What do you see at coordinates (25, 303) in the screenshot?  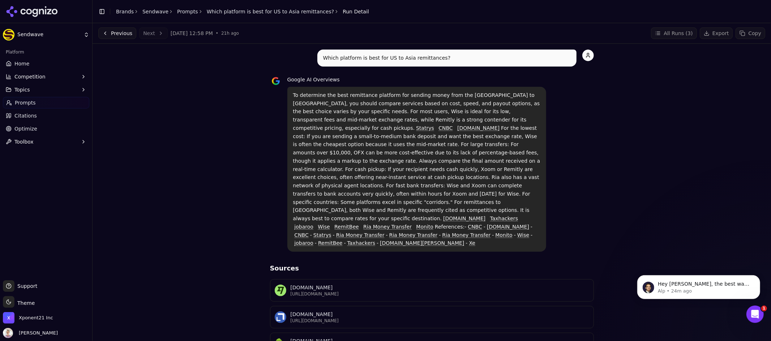 I see `span: Theme` at bounding box center [25, 303].